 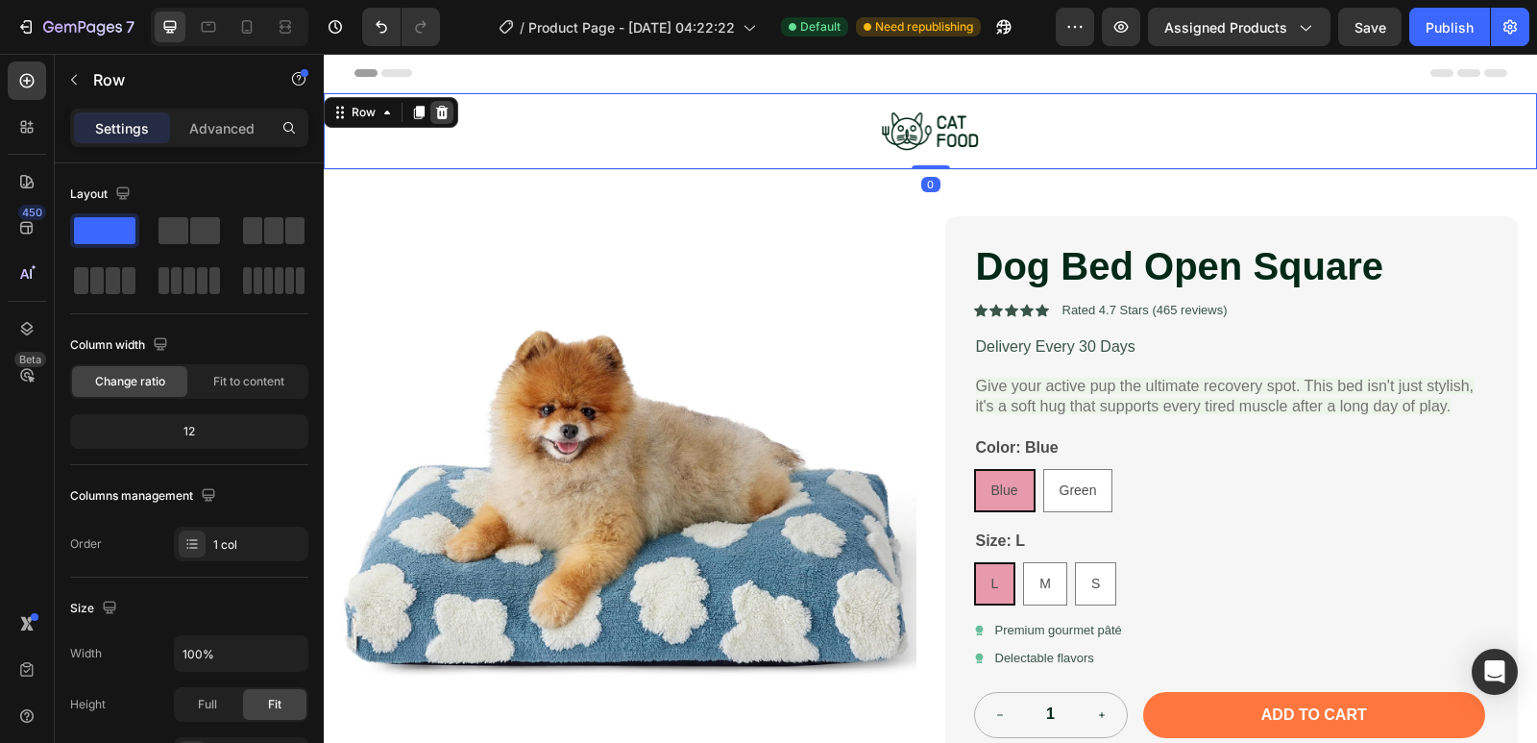 I want to click on div: 1 col, so click(x=258, y=545).